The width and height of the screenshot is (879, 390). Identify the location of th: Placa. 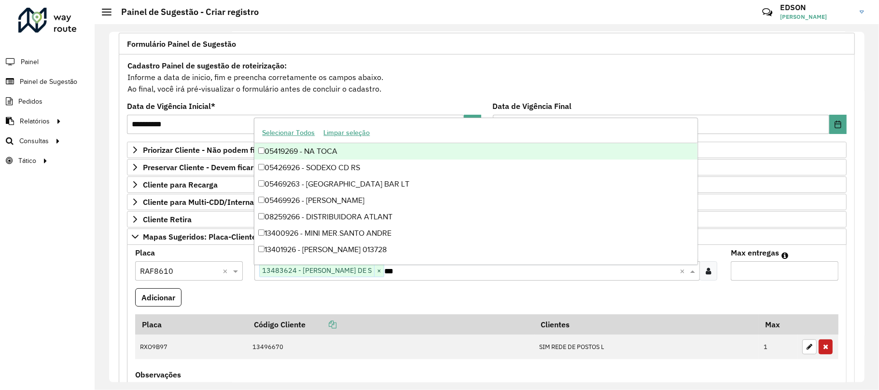
(191, 325).